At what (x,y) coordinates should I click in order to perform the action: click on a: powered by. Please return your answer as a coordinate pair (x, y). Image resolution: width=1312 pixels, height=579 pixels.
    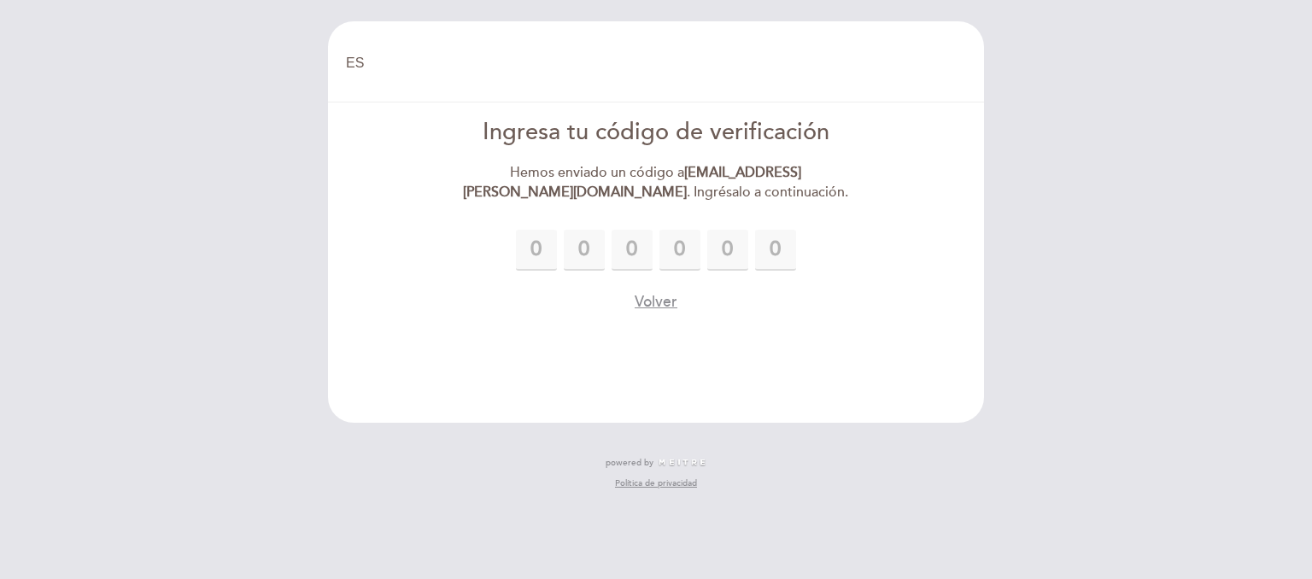
    Looking at the image, I should click on (656, 463).